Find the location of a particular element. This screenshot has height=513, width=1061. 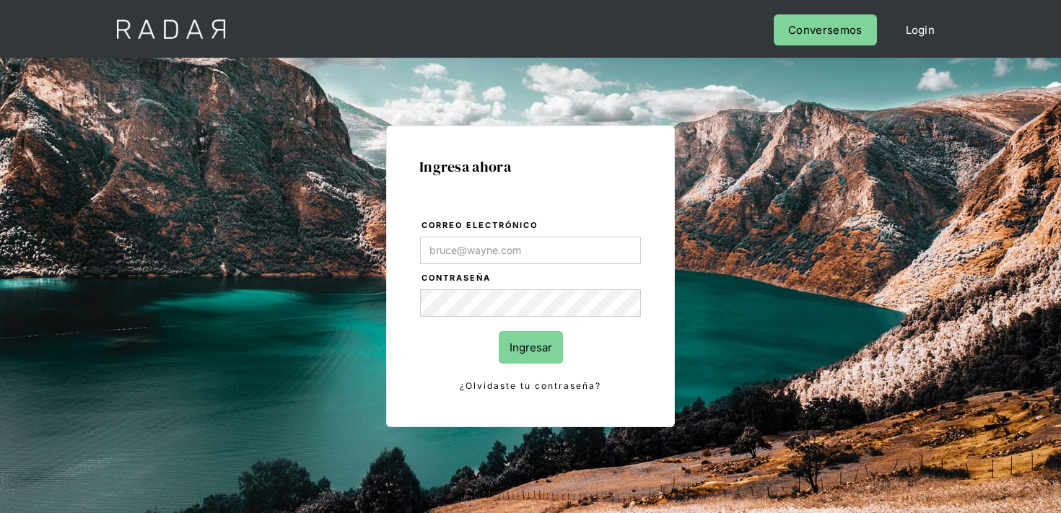

input: Ingresar is located at coordinates (530, 347).